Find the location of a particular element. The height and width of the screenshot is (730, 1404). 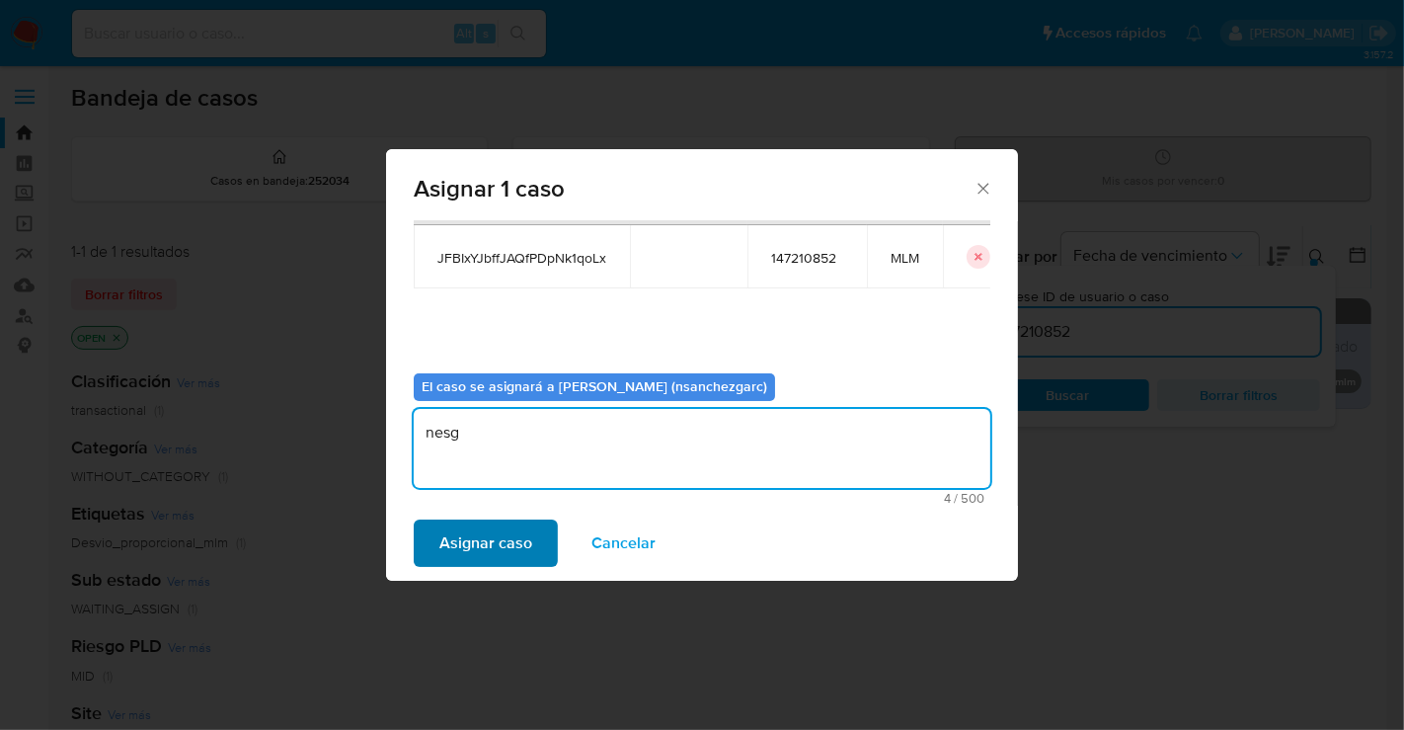

span: JFBIxYJbffJAQfPDpNk1qoLx is located at coordinates (521, 258).